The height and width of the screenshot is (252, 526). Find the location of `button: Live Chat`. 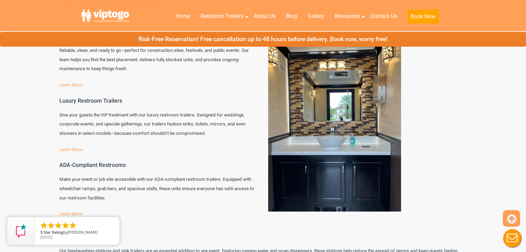

button: Live Chat is located at coordinates (512, 238).